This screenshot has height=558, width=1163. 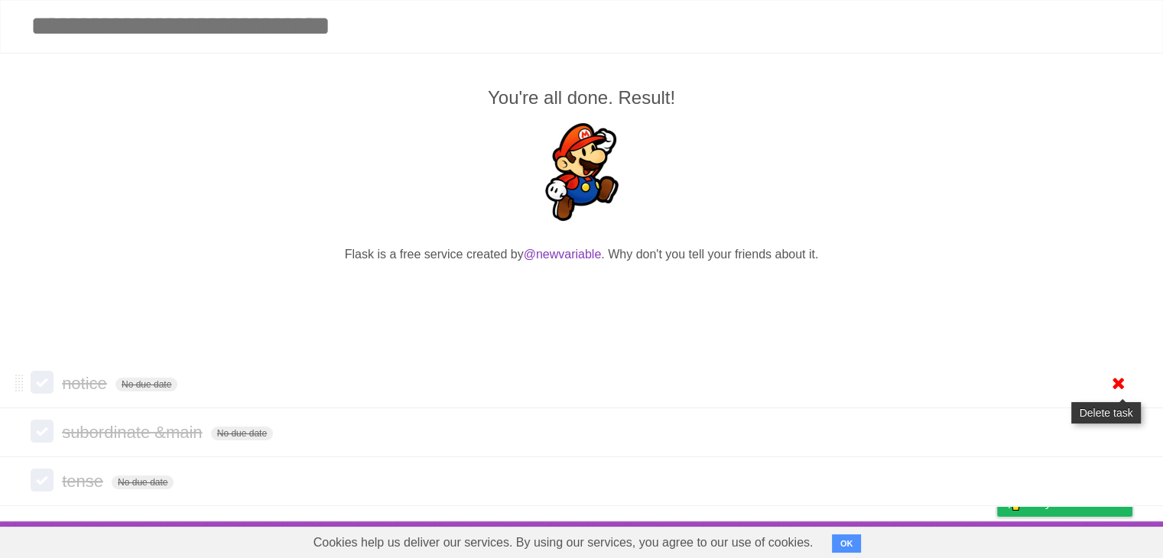 What do you see at coordinates (582, 172) in the screenshot?
I see `img: Super Mario` at bounding box center [582, 172].